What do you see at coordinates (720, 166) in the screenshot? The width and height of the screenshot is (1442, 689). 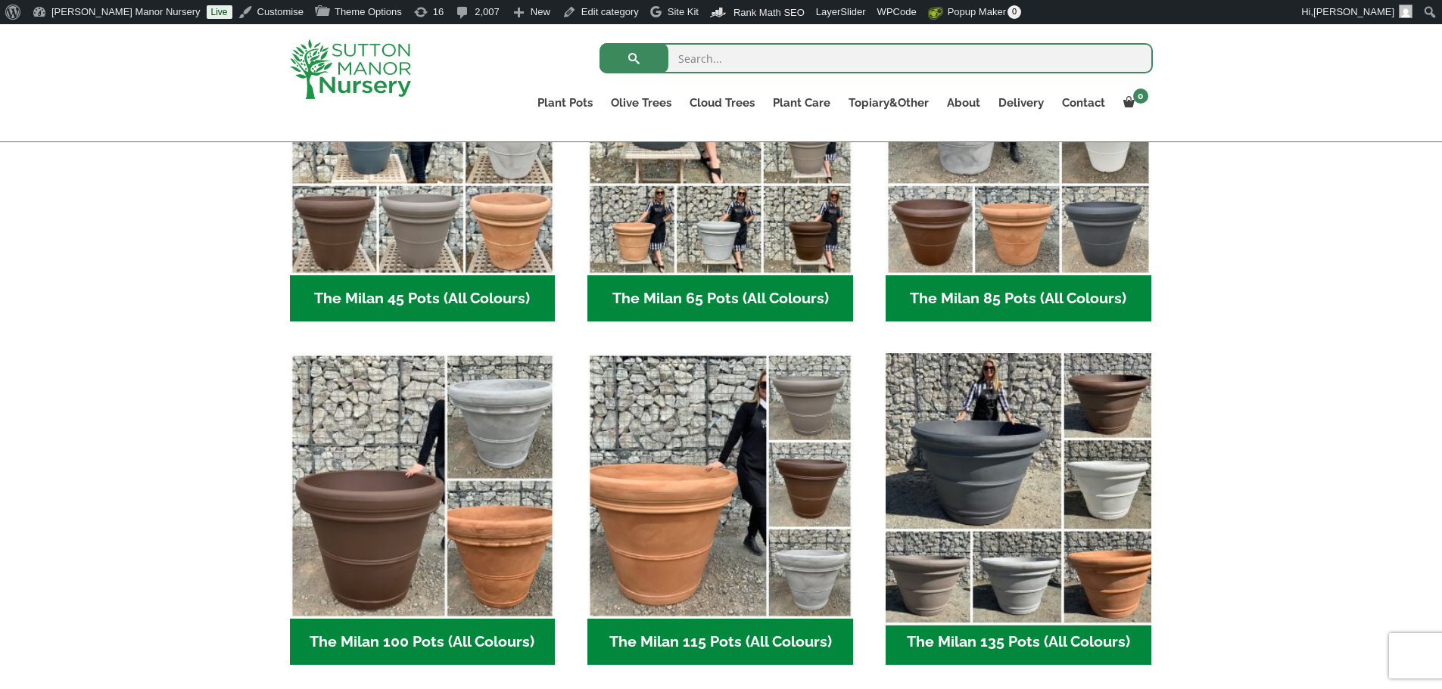 I see `a: Visit product category The Milan 65 Pots (All Colours)` at bounding box center [720, 166].